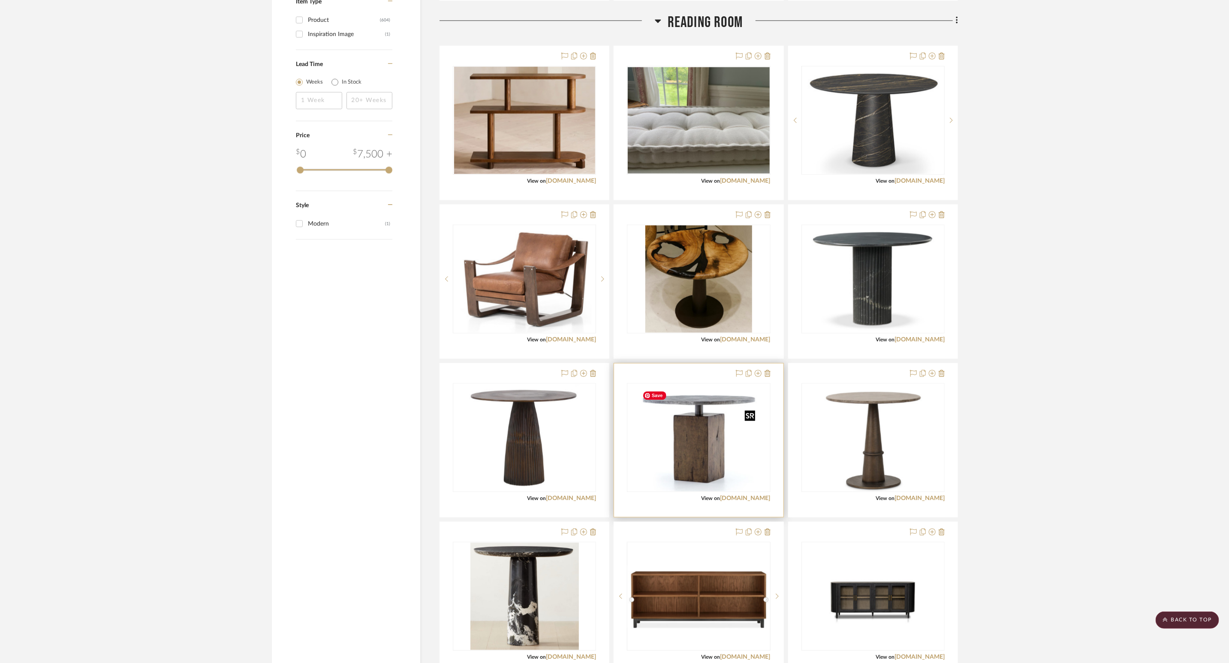 The image size is (1229, 663). I want to click on img: MERTSON HOME CUSTOM BISTRO TABLE 39"DIA X 30"H, so click(698, 279).